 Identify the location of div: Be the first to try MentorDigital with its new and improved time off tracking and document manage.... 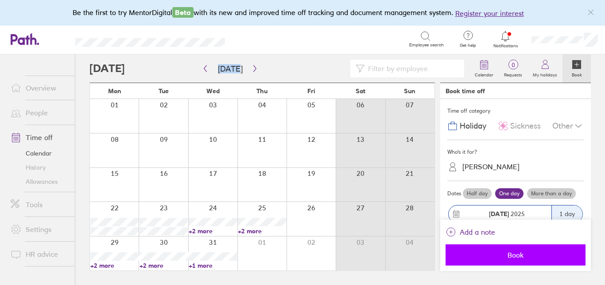
(302, 13).